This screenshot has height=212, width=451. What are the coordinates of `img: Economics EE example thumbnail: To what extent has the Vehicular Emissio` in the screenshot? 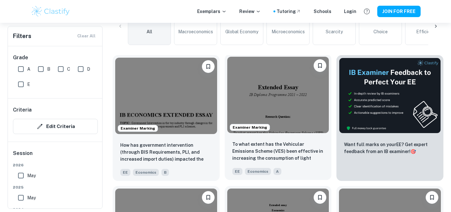 It's located at (278, 95).